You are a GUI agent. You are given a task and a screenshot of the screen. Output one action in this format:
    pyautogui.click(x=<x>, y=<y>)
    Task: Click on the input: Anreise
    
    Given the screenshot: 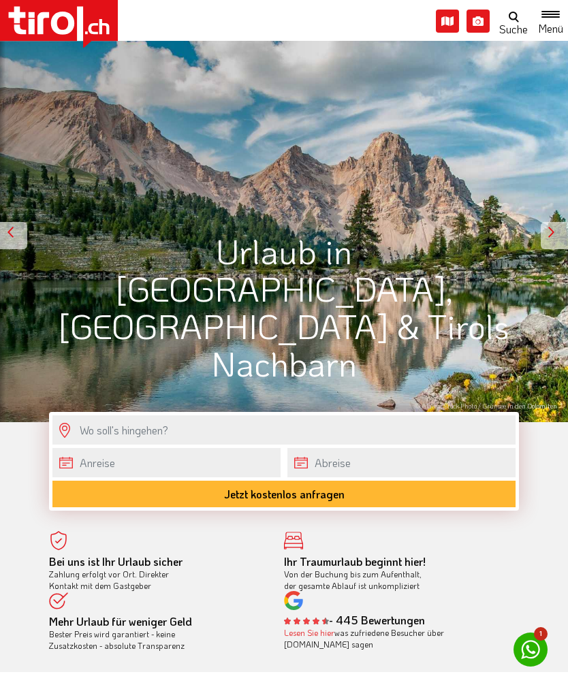 What is the action you would take?
    pyautogui.click(x=166, y=462)
    